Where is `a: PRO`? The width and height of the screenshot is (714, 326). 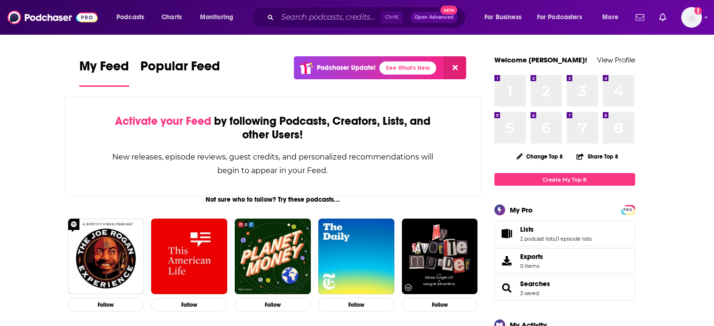
a: PRO is located at coordinates (628, 209).